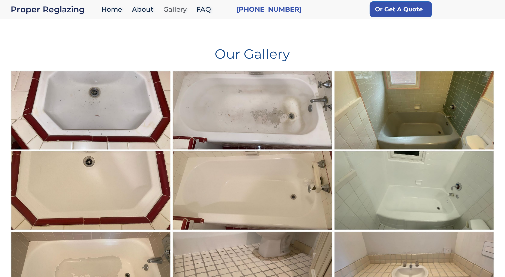 Image resolution: width=505 pixels, height=277 pixels. I want to click on a: Home, so click(113, 9).